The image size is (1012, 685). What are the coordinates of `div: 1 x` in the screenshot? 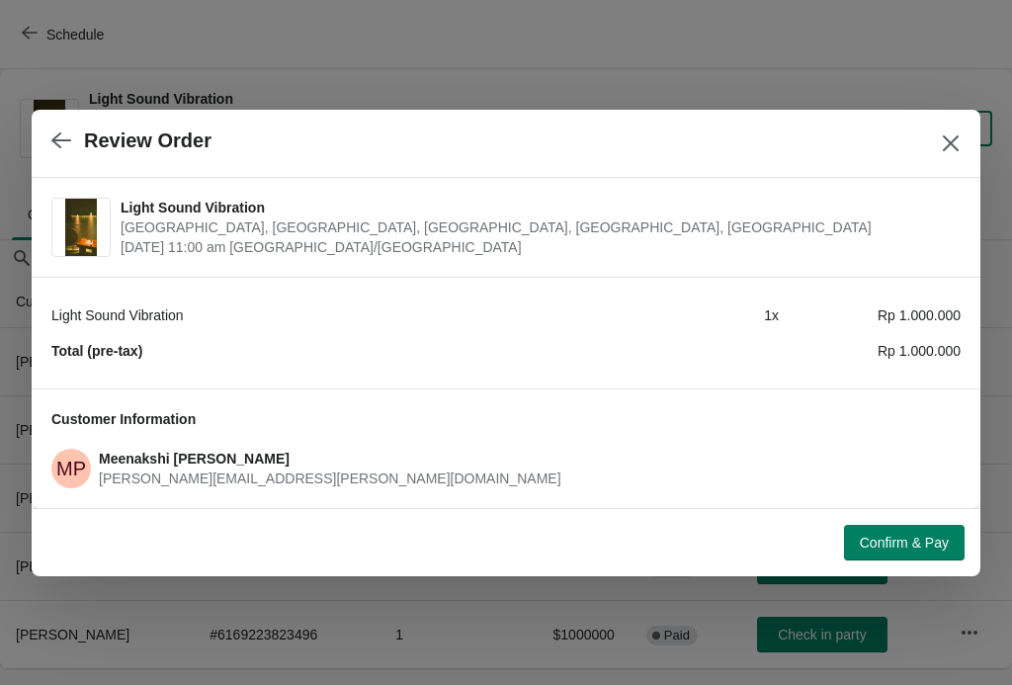 It's located at (688, 315).